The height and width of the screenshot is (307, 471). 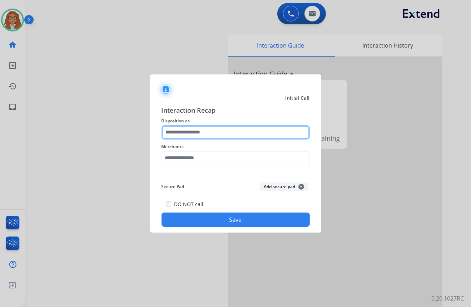 What do you see at coordinates (284, 186) in the screenshot?
I see `button: Add secure pad+` at bounding box center [284, 186].